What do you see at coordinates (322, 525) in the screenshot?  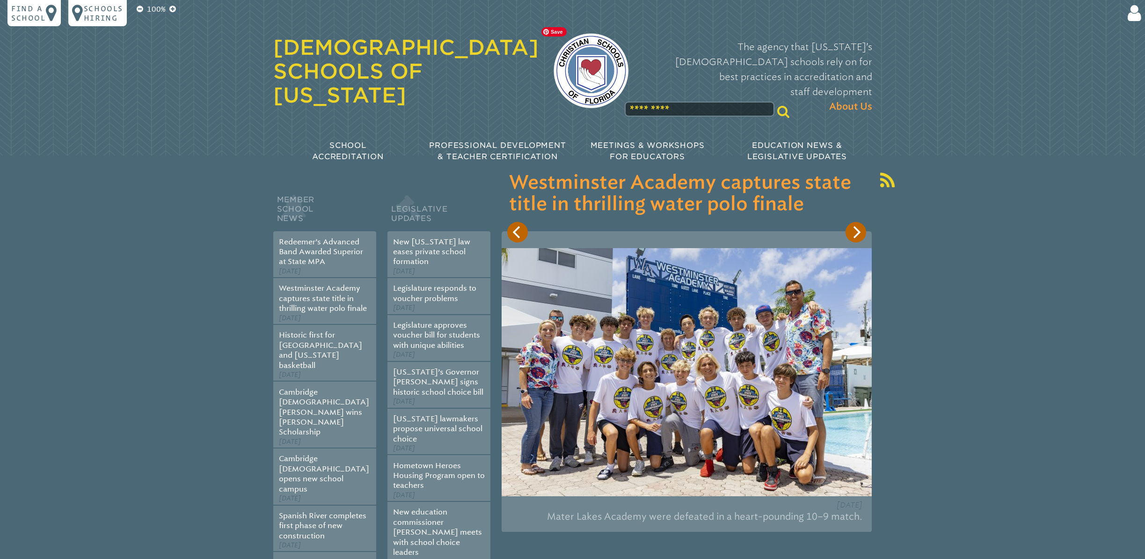 I see `a: Spanish River completes first phase of new construction` at bounding box center [322, 525].